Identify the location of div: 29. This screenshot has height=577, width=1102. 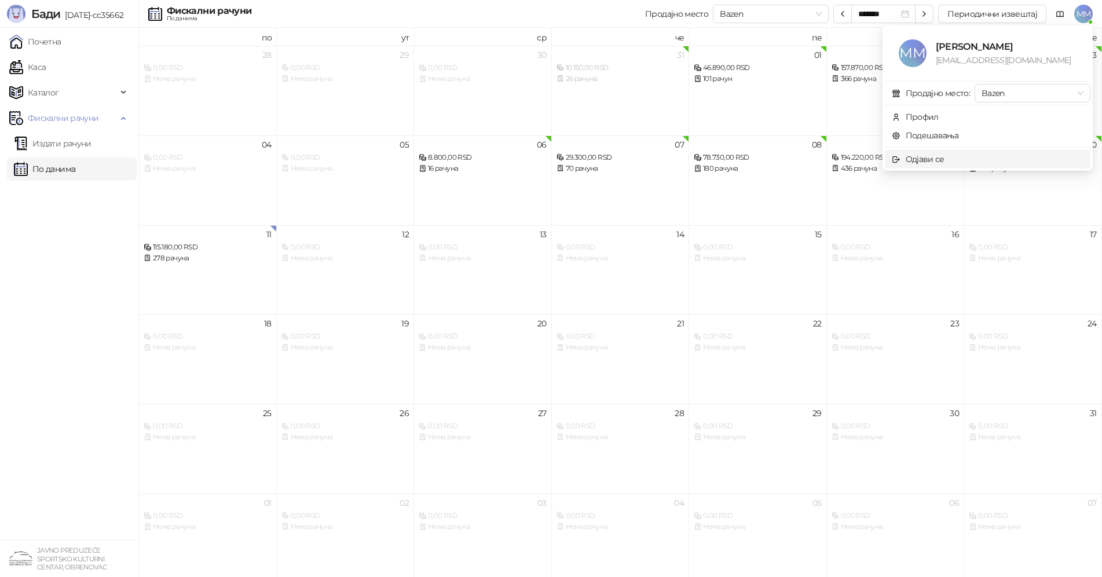
(817, 413).